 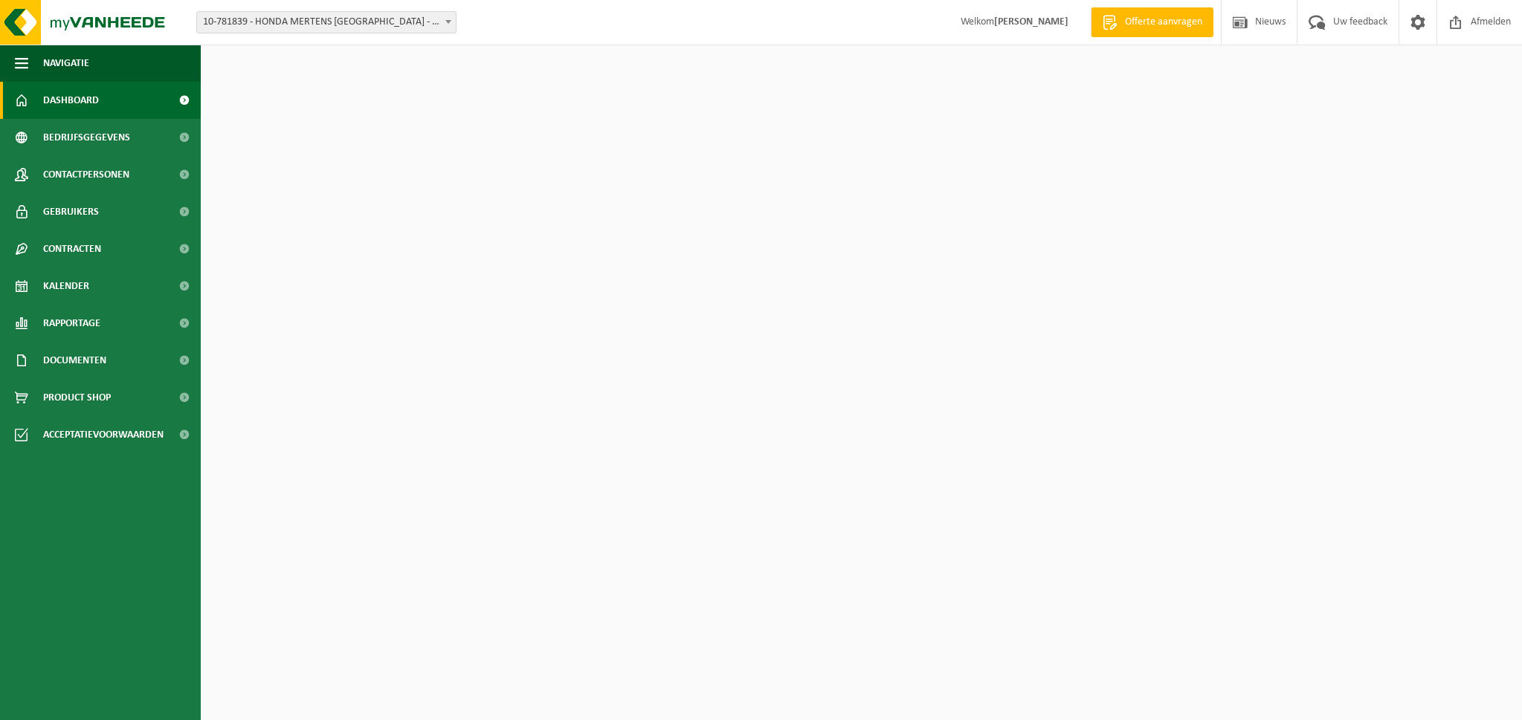 I want to click on span: Acceptatievoorwaarden, so click(x=103, y=435).